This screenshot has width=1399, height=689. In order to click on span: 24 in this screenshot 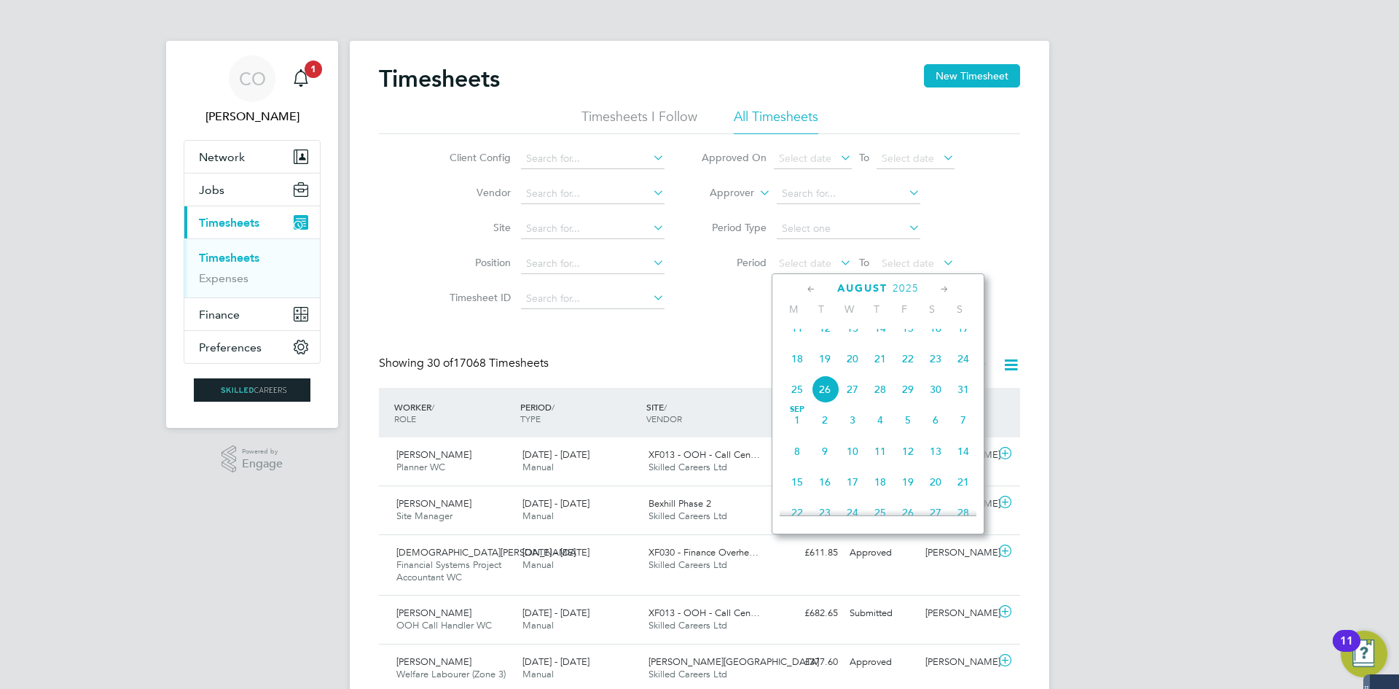, I will do `click(963, 358)`.